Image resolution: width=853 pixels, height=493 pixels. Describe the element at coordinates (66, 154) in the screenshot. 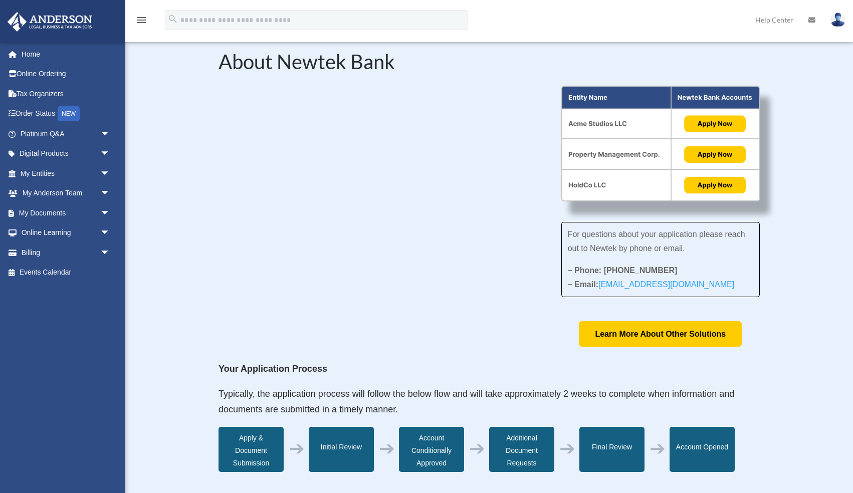

I see `a: Digital Productsarrow_drop_down` at that location.